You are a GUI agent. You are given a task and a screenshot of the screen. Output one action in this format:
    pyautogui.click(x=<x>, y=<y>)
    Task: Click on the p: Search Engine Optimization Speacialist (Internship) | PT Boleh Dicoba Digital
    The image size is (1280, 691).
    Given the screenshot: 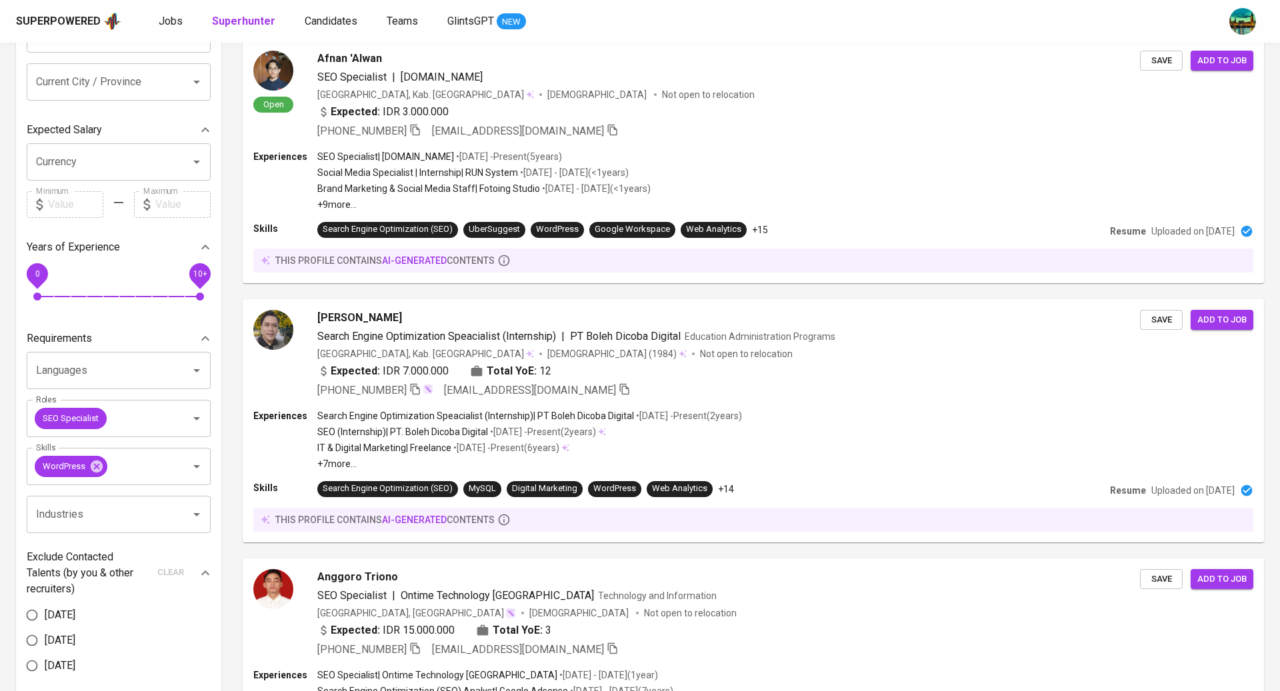 What is the action you would take?
    pyautogui.click(x=475, y=416)
    